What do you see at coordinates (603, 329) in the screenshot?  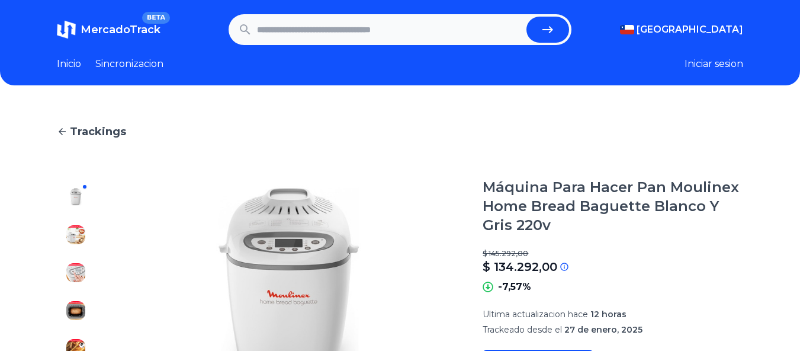 I see `span: 27 de enero, 2025` at bounding box center [603, 329].